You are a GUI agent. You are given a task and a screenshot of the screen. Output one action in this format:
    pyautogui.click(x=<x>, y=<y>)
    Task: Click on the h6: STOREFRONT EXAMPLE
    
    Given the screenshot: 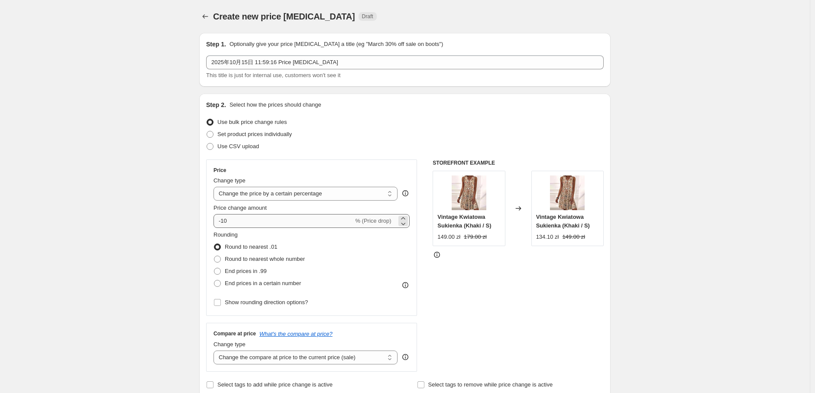 What is the action you would take?
    pyautogui.click(x=518, y=163)
    